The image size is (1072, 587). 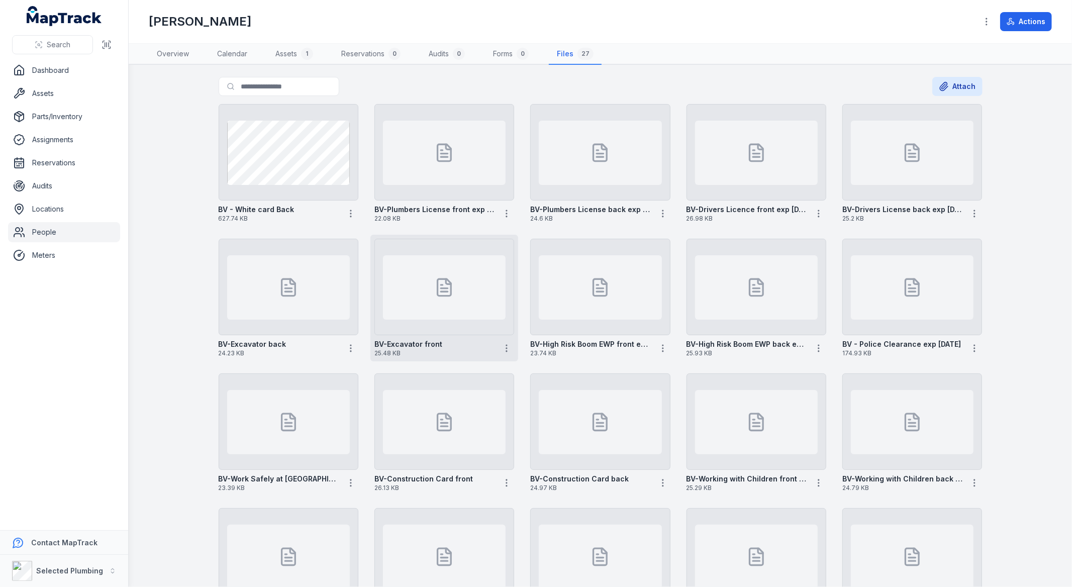 I want to click on a: Reservations0, so click(x=371, y=54).